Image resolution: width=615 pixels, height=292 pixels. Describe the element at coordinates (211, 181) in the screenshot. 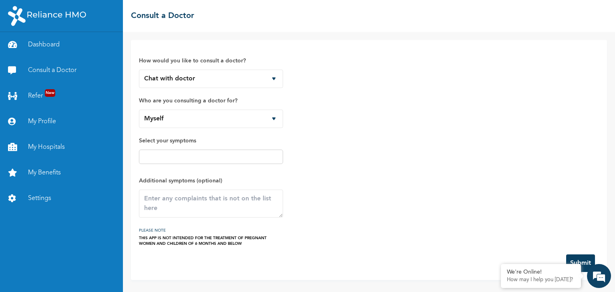

I see `label: Additional symptoms (optional)` at that location.